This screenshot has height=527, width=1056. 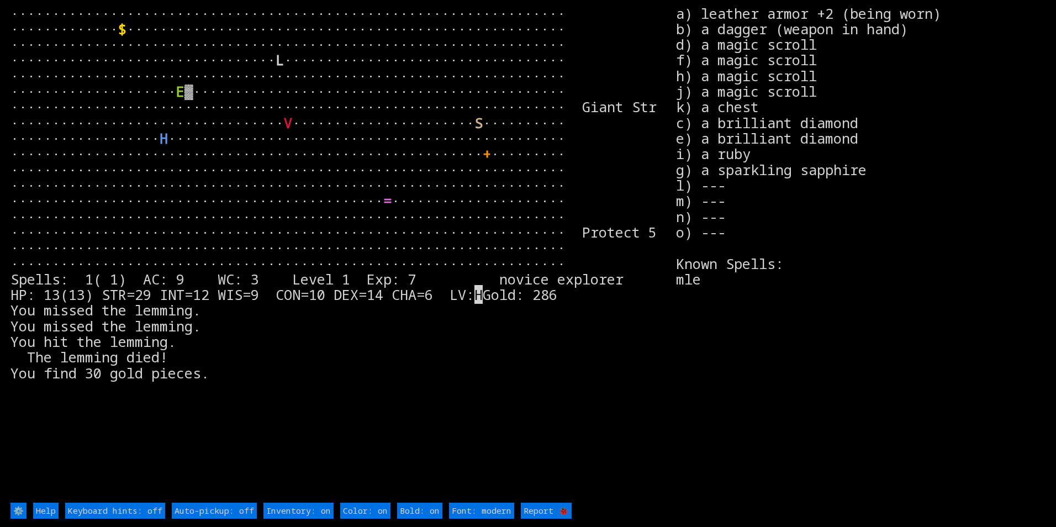 What do you see at coordinates (115, 510) in the screenshot?
I see `input: Keyboard hints: off` at bounding box center [115, 510].